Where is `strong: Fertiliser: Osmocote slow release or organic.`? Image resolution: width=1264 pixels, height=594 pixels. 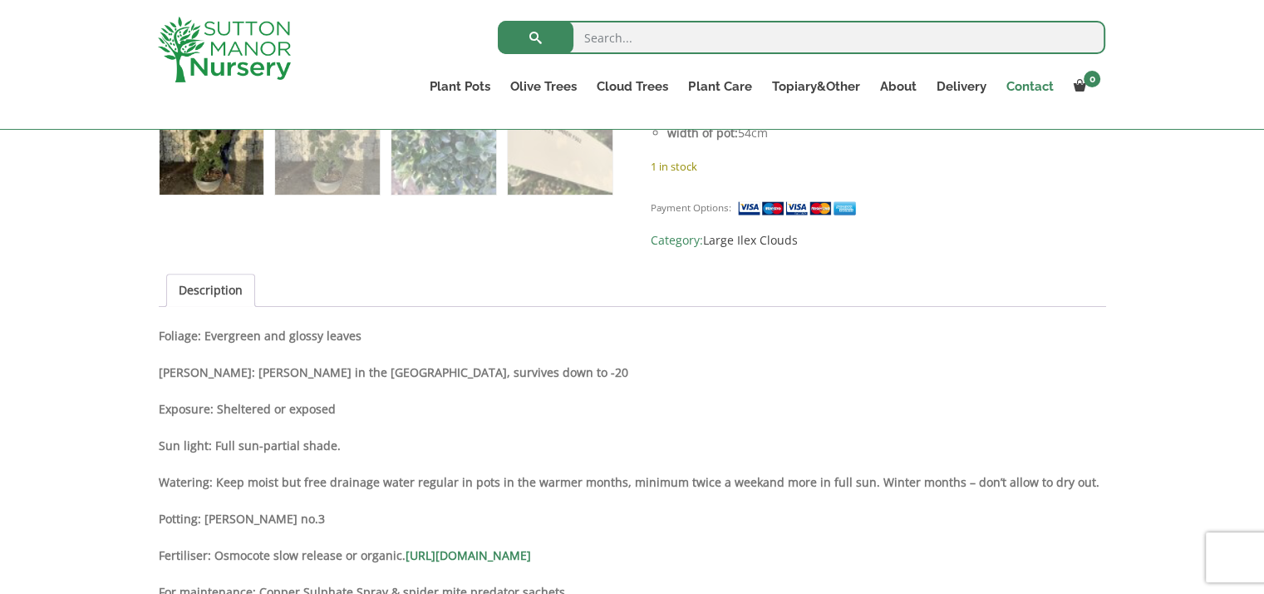
strong: Fertiliser: Osmocote slow release or organic. is located at coordinates (345, 554).